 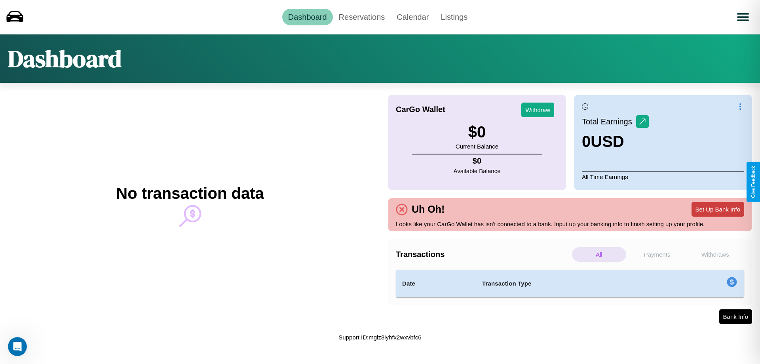 I want to click on h4: Uh Oh!, so click(x=428, y=209).